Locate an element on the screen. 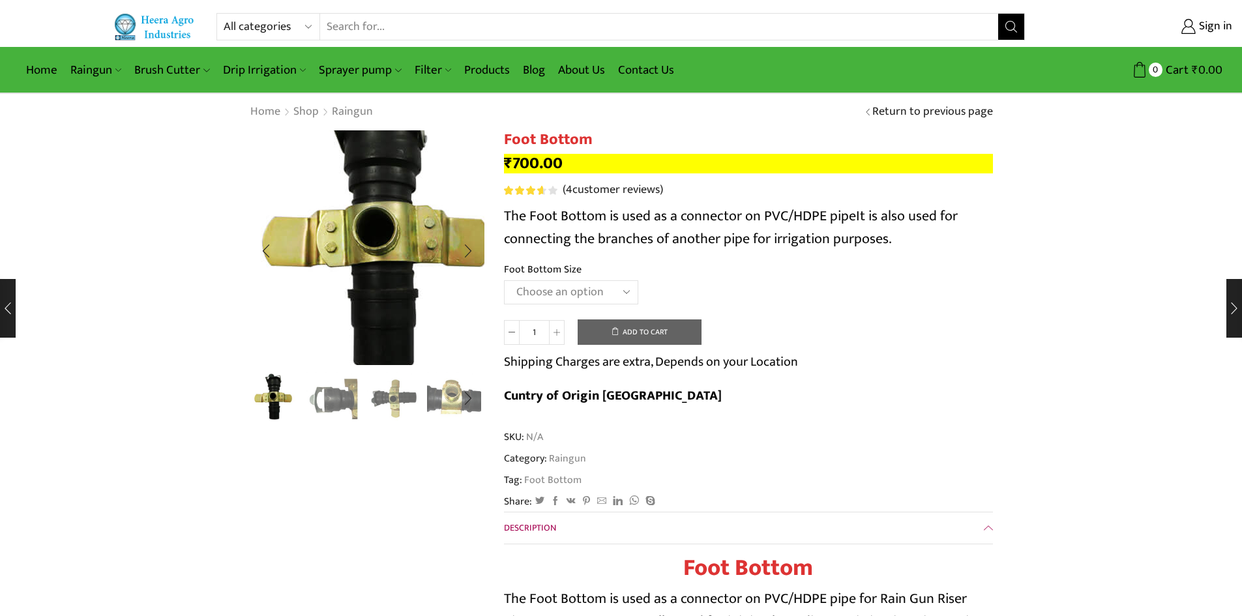  a: Products is located at coordinates (487, 70).